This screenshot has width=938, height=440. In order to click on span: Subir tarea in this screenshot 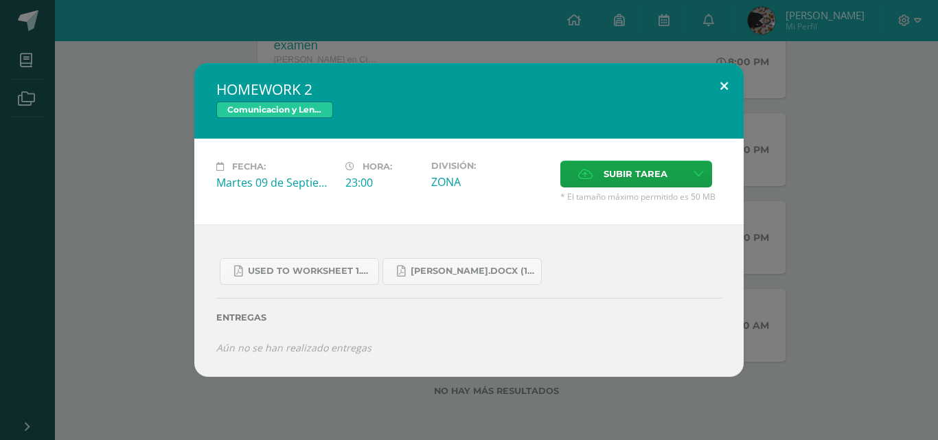, I will do `click(635, 174)`.